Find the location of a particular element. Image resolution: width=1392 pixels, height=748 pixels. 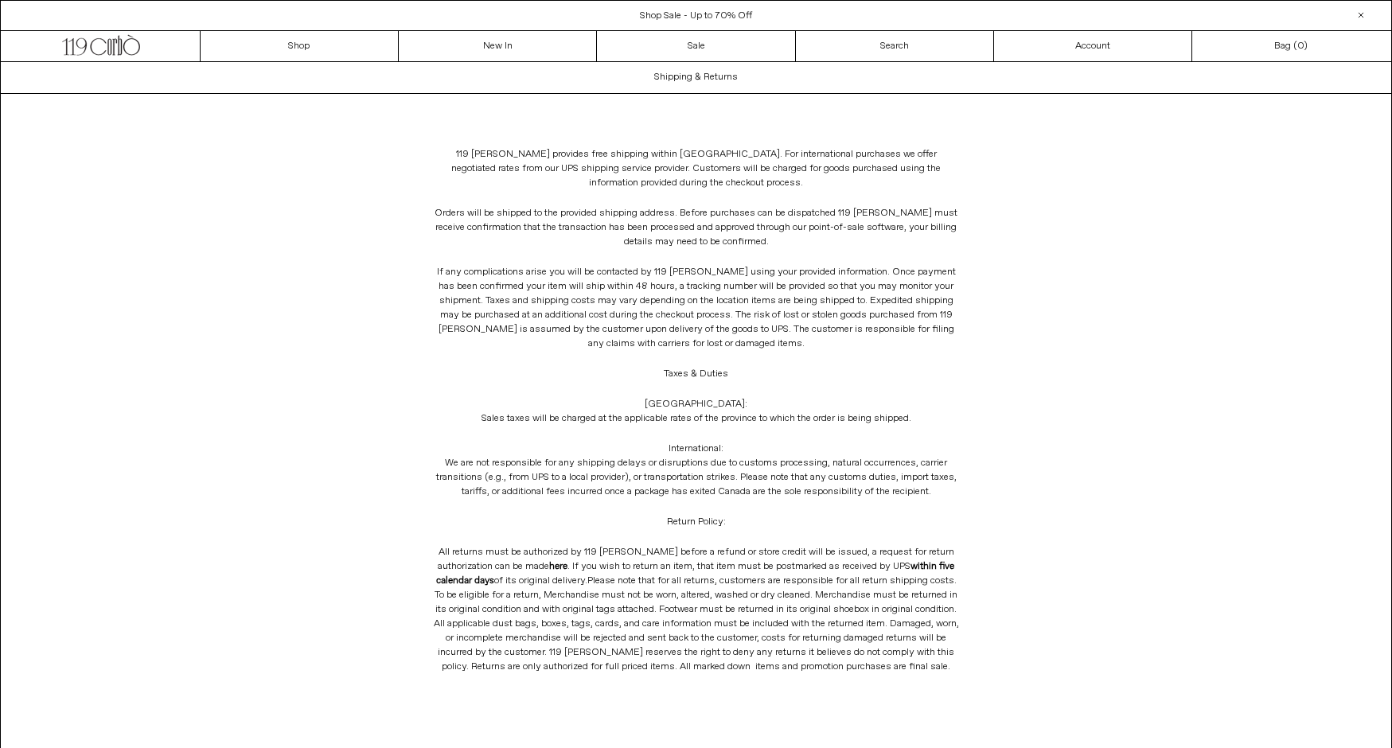

a: Account is located at coordinates (1093, 46).